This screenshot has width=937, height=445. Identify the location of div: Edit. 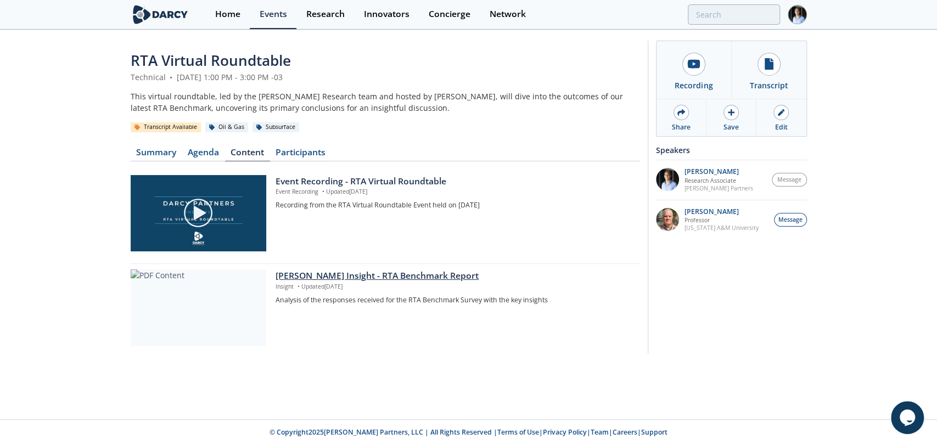
(781, 127).